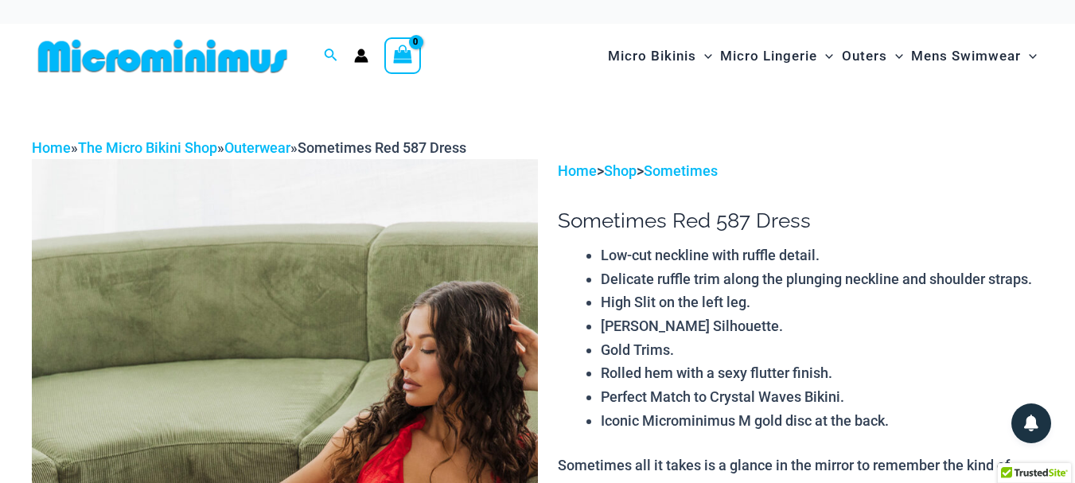  I want to click on a: The Micro Bikini Shop, so click(147, 147).